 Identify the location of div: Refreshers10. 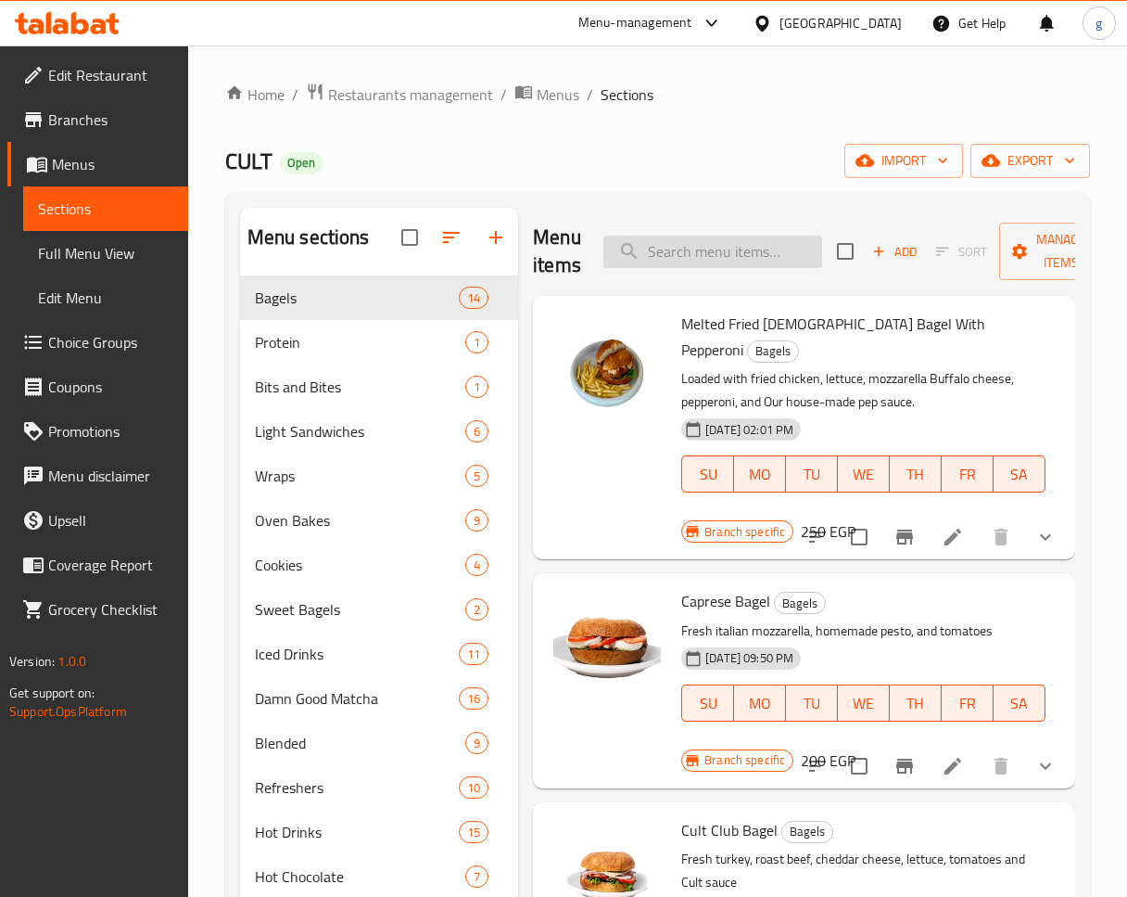
(379, 787).